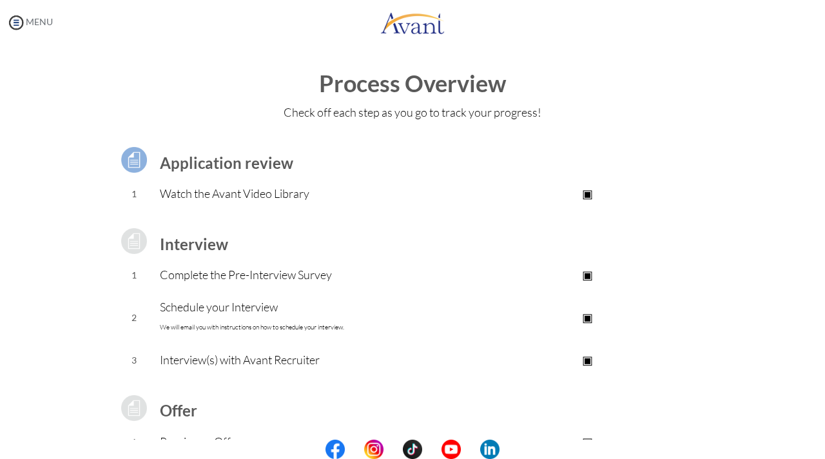 The image size is (825, 459). I want to click on p: Schedule your Interview, so click(309, 317).